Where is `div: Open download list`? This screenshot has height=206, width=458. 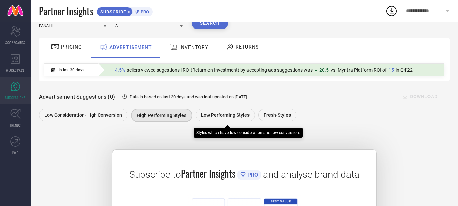 div: Open download list is located at coordinates (391, 11).